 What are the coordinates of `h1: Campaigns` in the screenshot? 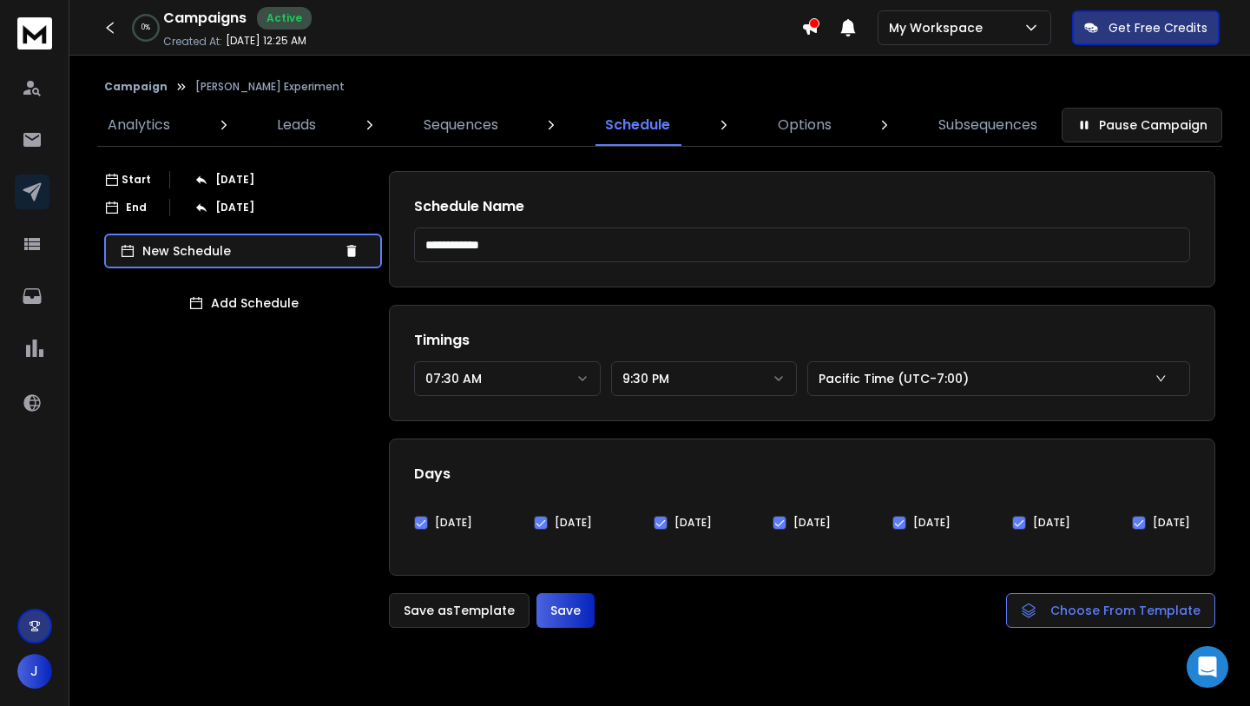 It's located at (205, 18).